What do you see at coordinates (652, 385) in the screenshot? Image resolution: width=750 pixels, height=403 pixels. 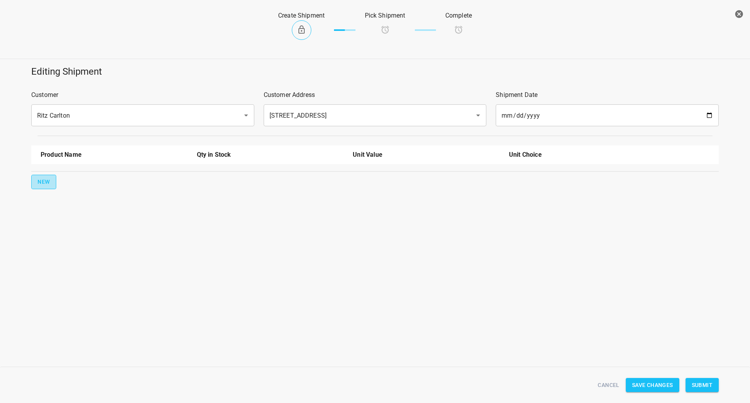 I see `button: Save Changes` at bounding box center [652, 385].